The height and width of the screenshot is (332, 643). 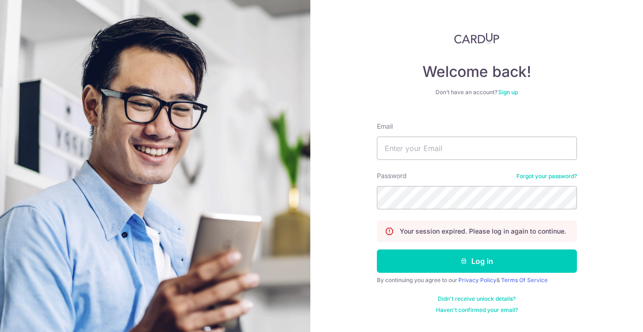 What do you see at coordinates (547, 176) in the screenshot?
I see `a: Forgot your password?` at bounding box center [547, 176].